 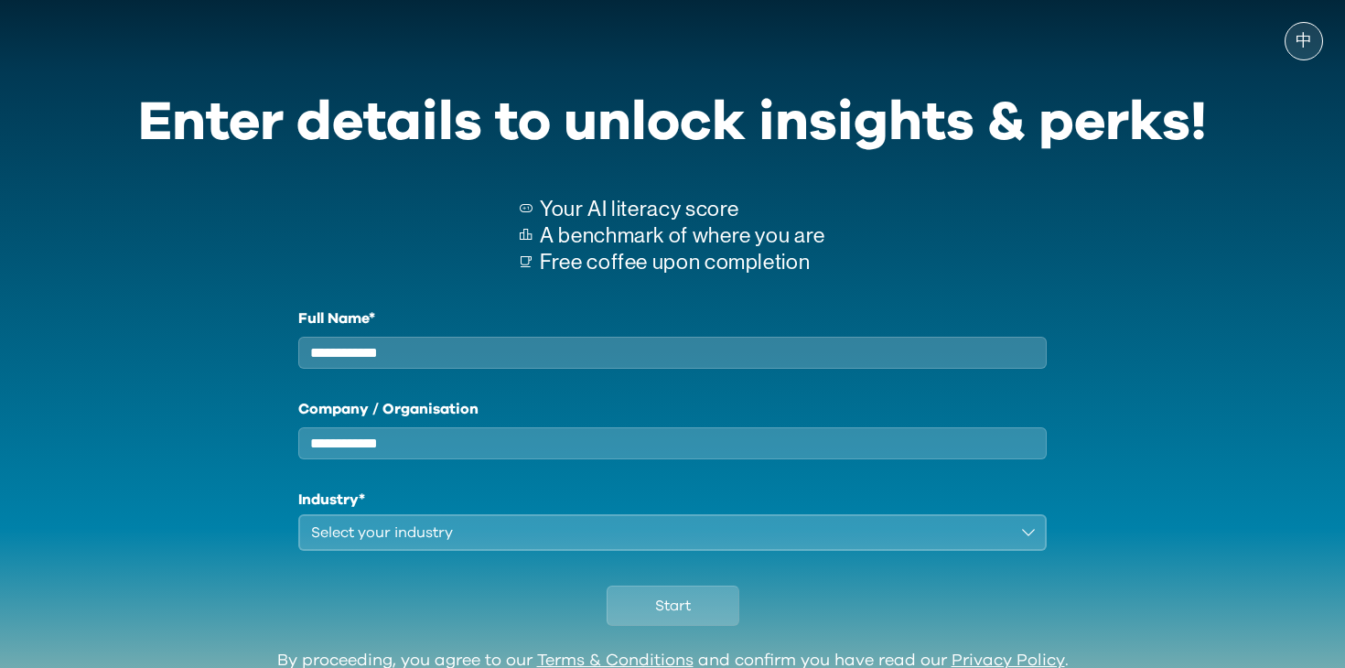 What do you see at coordinates (673, 533) in the screenshot?
I see `button: Select your industry` at bounding box center [673, 533].